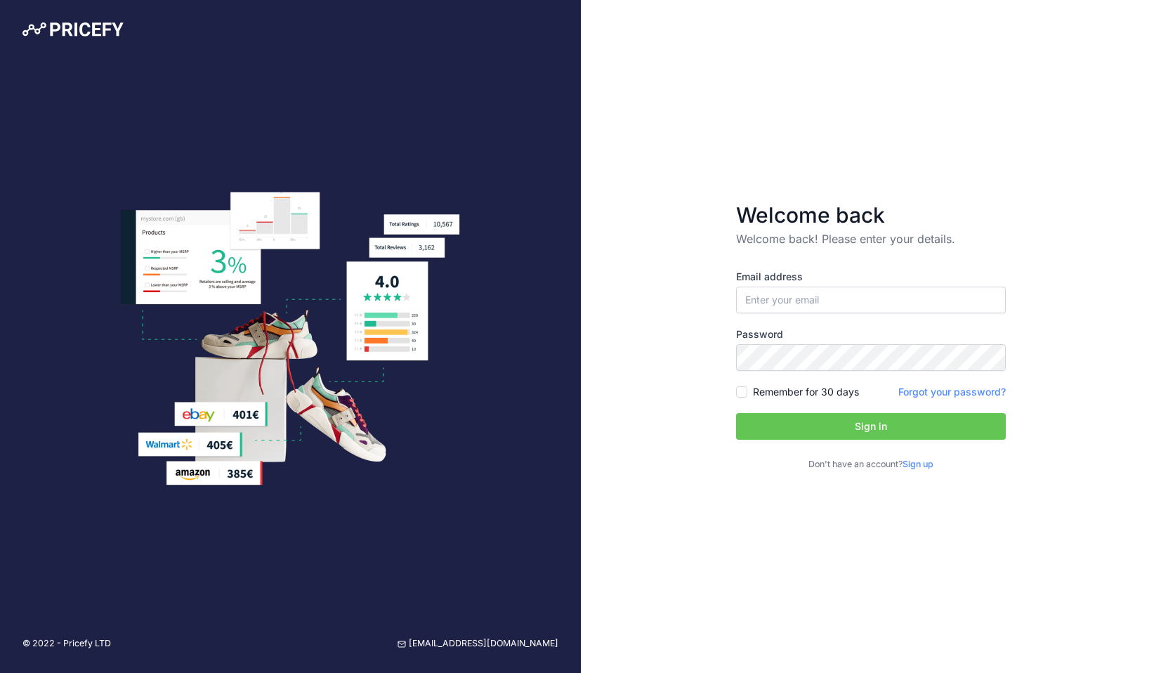 The width and height of the screenshot is (1161, 673). What do you see at coordinates (918, 463) in the screenshot?
I see `a: Sign up` at bounding box center [918, 463].